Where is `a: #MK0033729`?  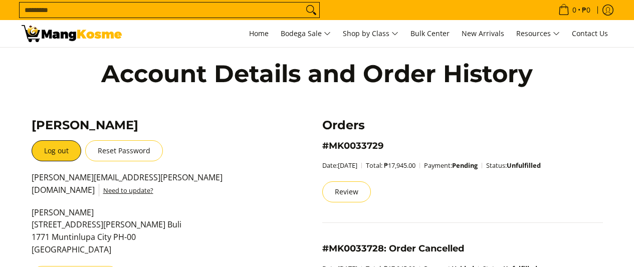
a: #MK0033729 is located at coordinates (353, 146).